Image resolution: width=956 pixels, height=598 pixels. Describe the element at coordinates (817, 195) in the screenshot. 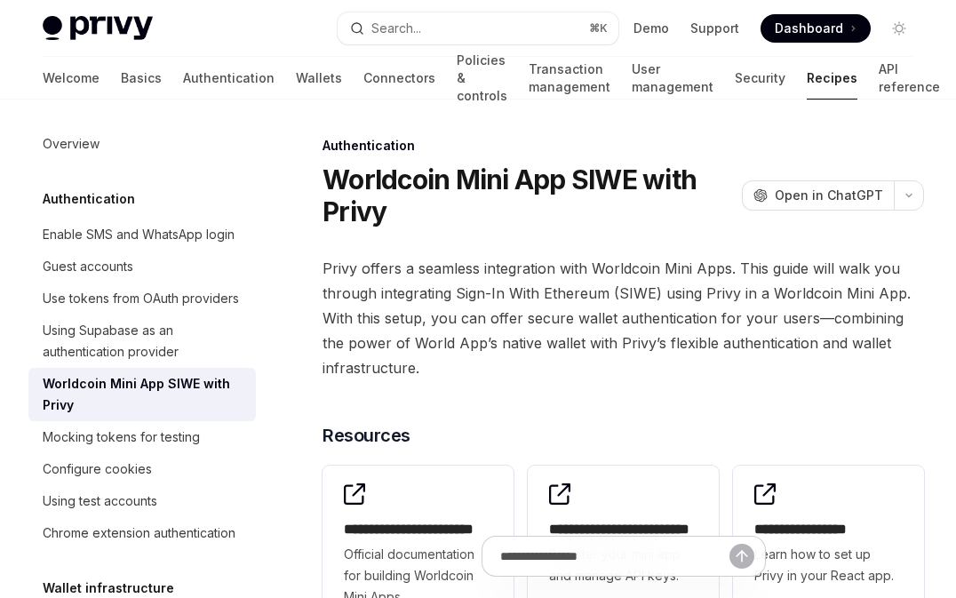

I see `button: Open in ChatGPT` at that location.